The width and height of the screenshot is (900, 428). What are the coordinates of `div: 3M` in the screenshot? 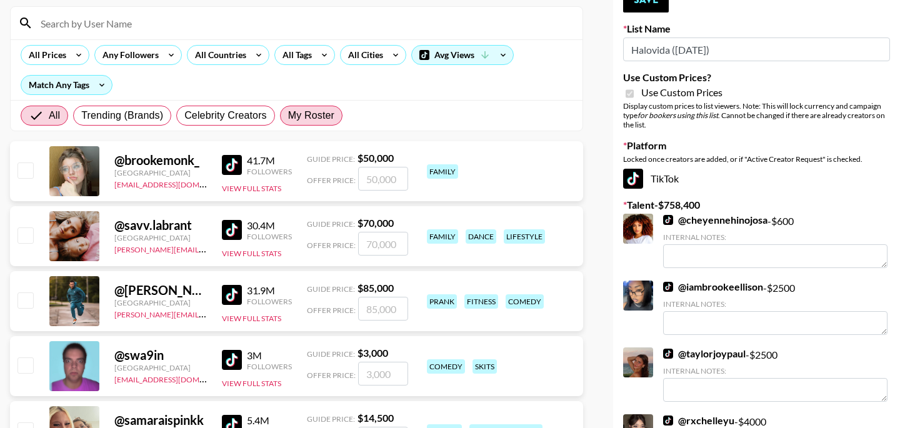 It's located at (269, 356).